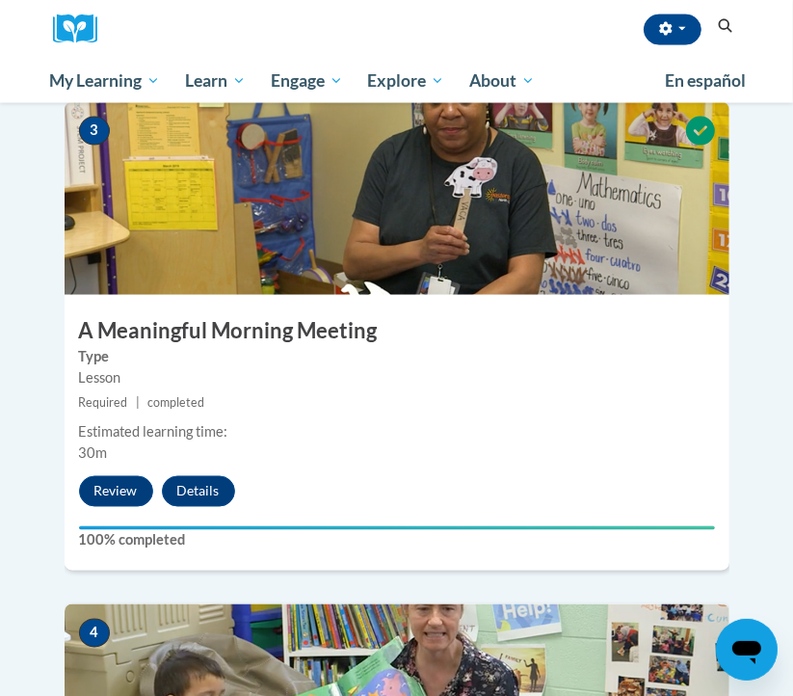 This screenshot has height=696, width=793. Describe the element at coordinates (105, 81) in the screenshot. I see `a: My Learning` at that location.